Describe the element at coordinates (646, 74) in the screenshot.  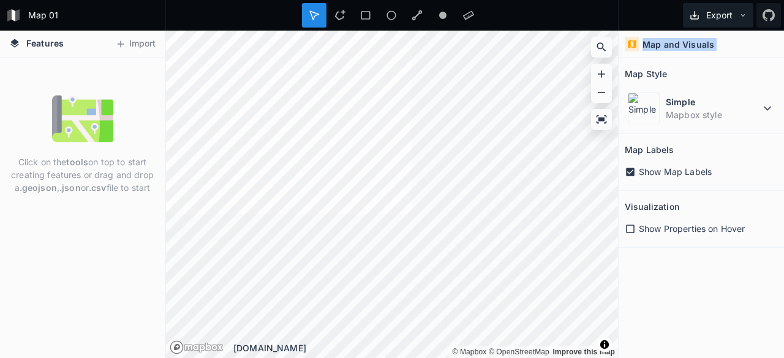
I see `h2: Map Style` at that location.